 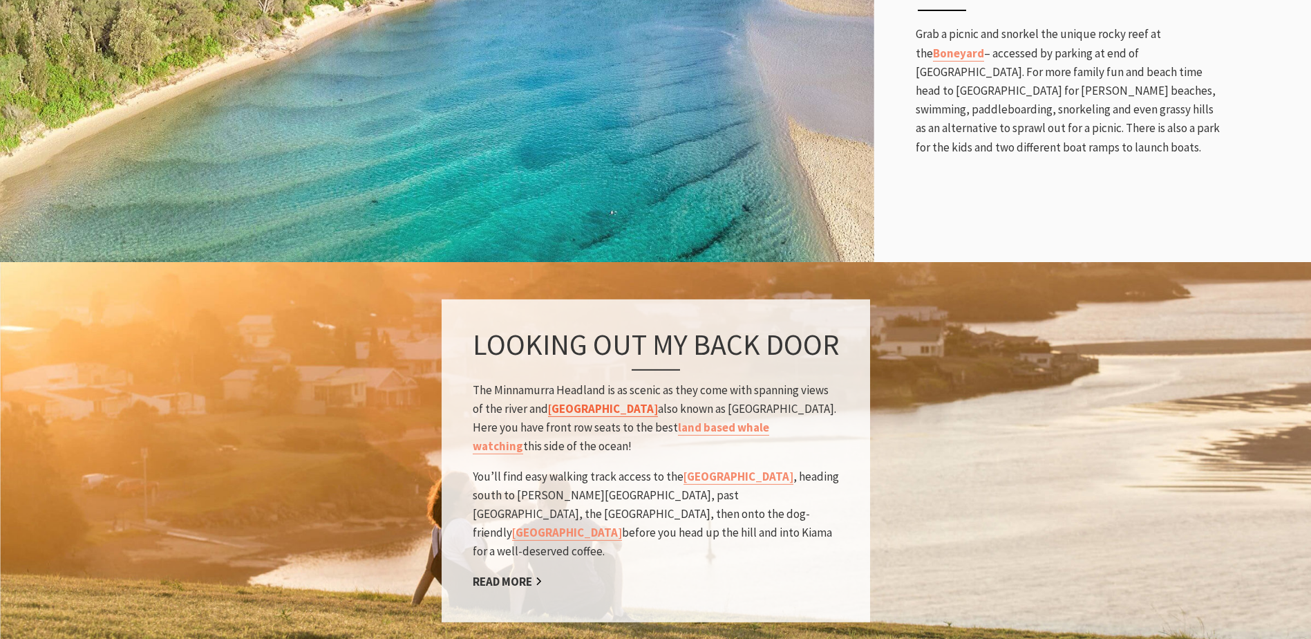 I want to click on a: Boneyard, so click(x=959, y=53).